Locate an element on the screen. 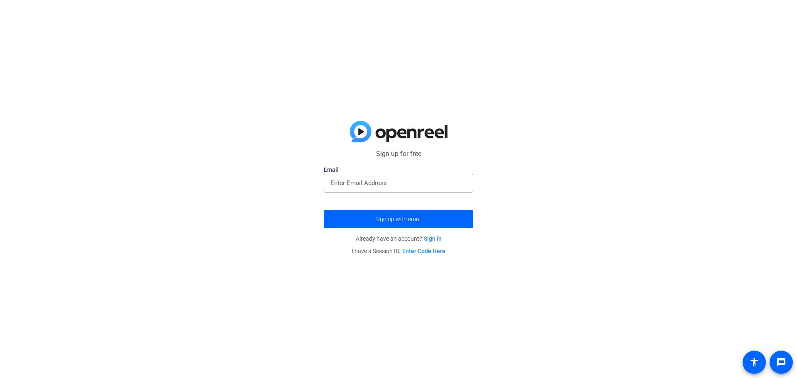  button: Sign up with email is located at coordinates (398, 219).